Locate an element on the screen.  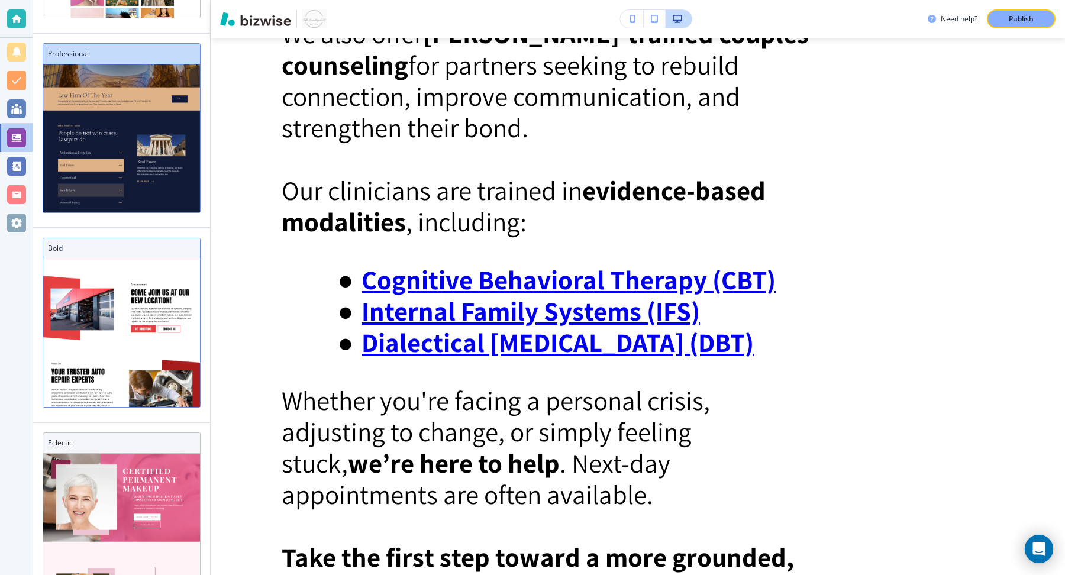
p: Publish is located at coordinates (1021, 19).